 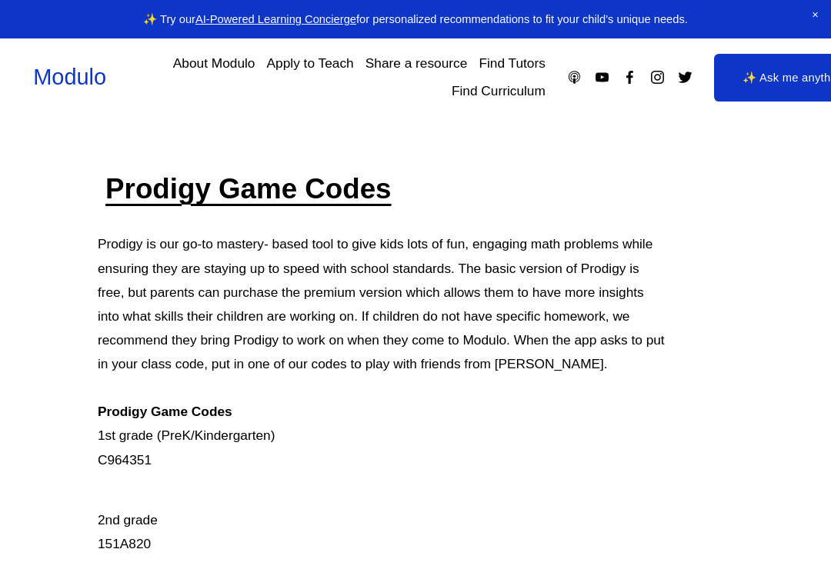 What do you see at coordinates (657, 77) in the screenshot?
I see `a: Instagram` at bounding box center [657, 77].